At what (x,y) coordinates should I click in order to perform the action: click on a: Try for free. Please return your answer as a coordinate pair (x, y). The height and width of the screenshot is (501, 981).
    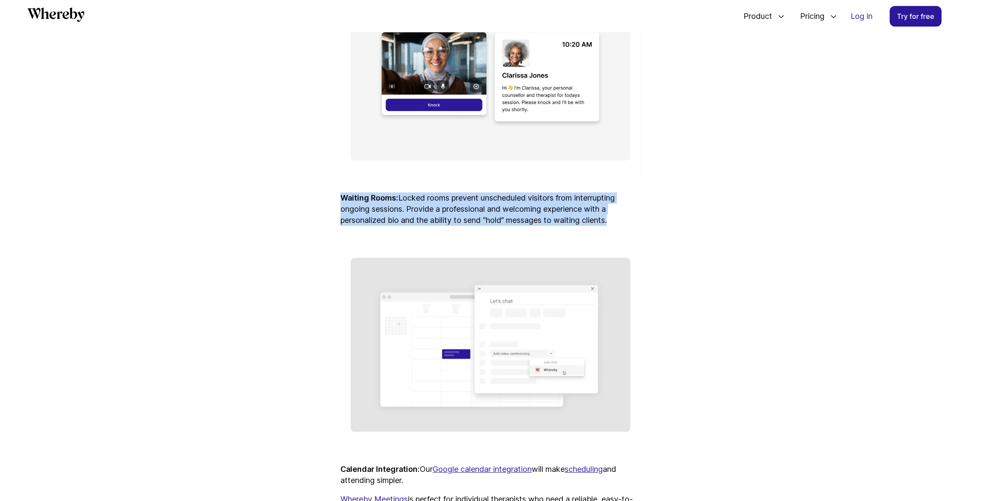
    Looking at the image, I should click on (915, 16).